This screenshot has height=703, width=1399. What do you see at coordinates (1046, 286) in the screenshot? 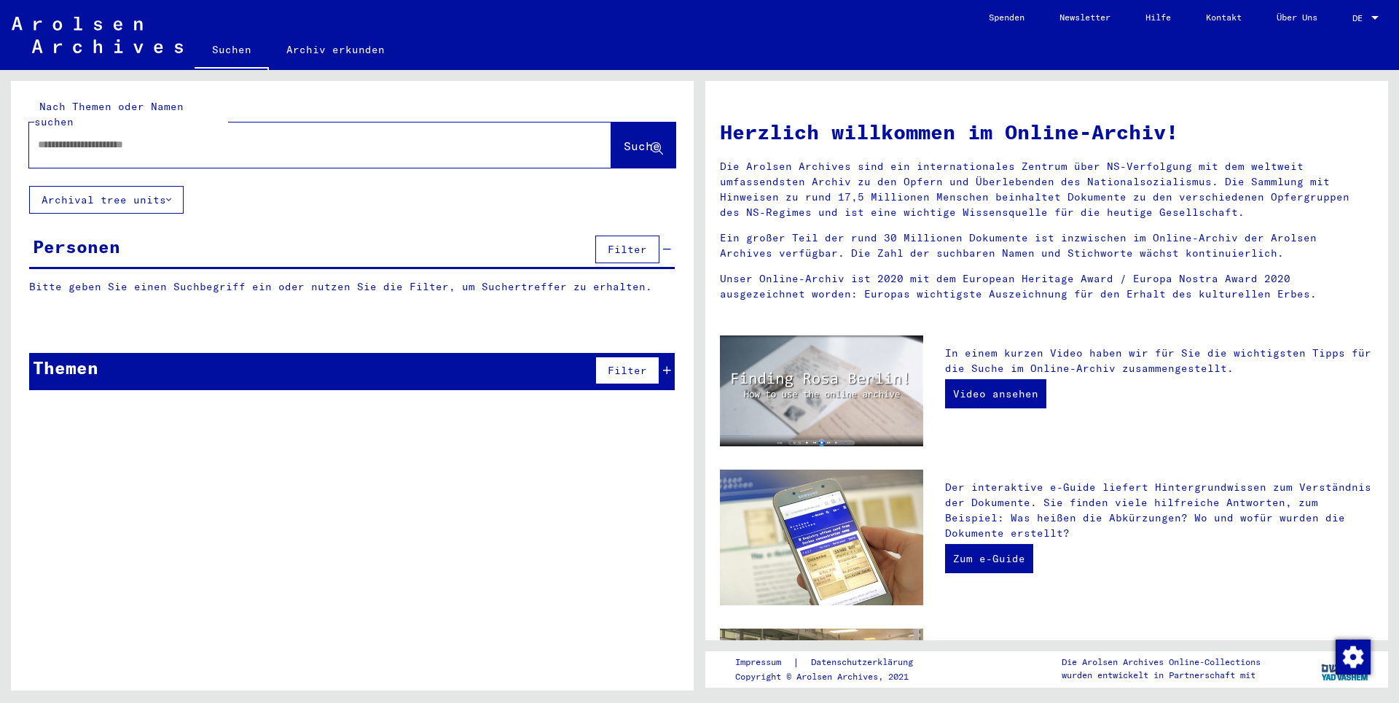
I see `p: Unser Online-Archiv ist 2020 mit dem European Heritage Award / Europa Nostra Award 2020 ausgezeic...` at bounding box center [1046, 286].